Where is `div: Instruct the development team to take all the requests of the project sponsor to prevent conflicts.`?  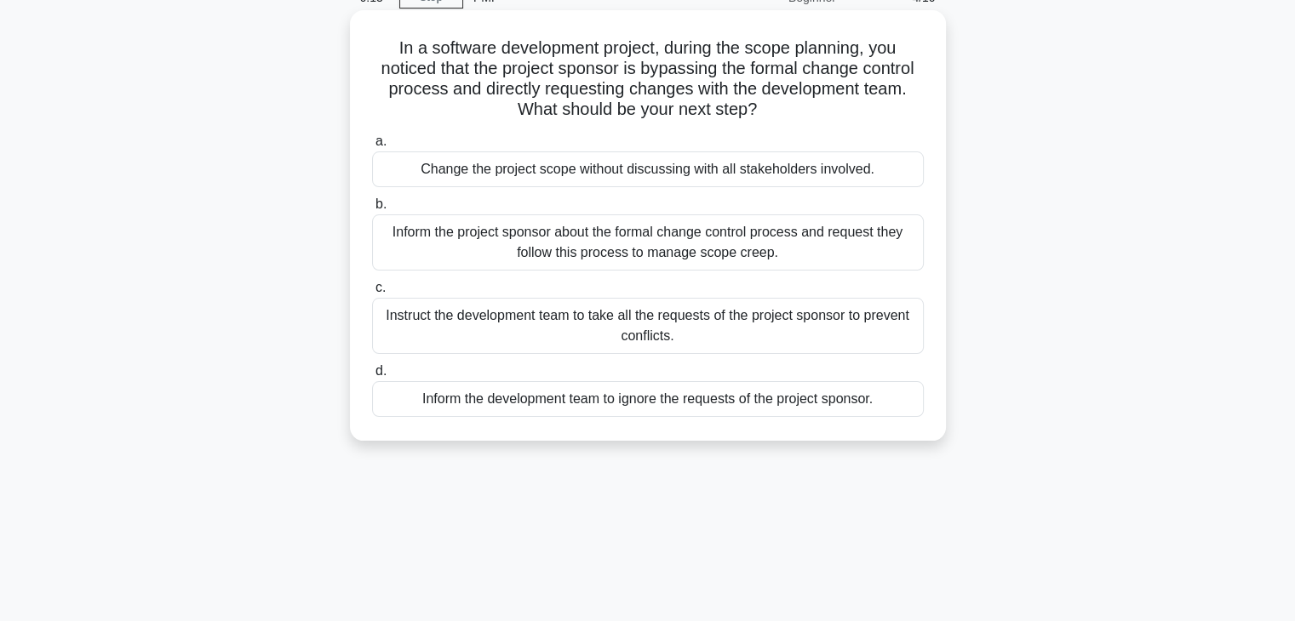 div: Instruct the development team to take all the requests of the project sponsor to prevent conflicts. is located at coordinates (648, 326).